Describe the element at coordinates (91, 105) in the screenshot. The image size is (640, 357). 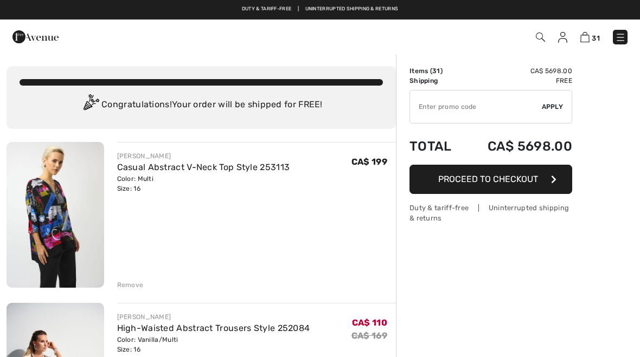
I see `img: Congratulation2.svg` at that location.